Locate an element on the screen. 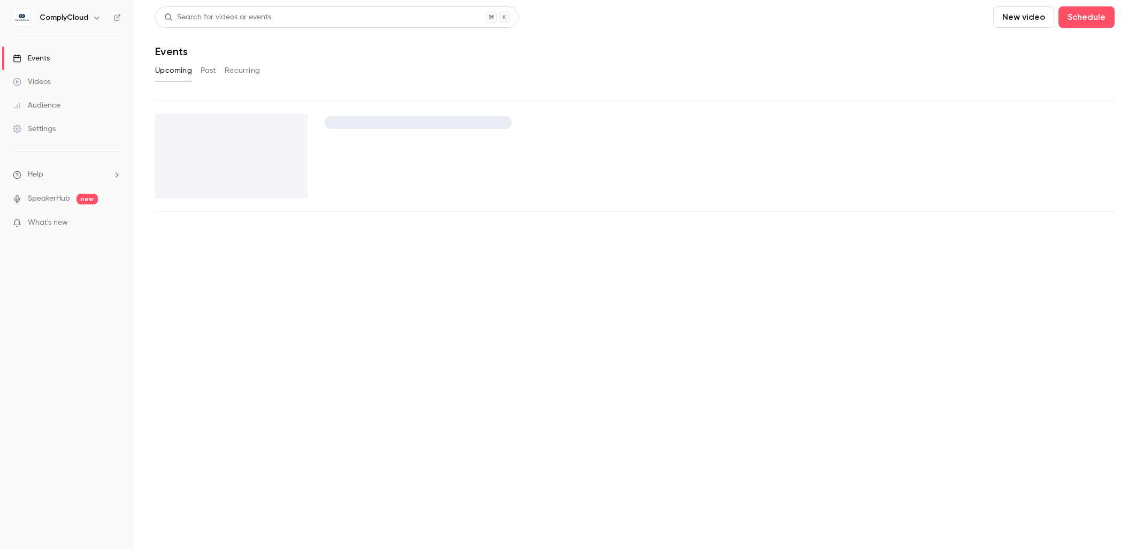  img: ComplyCloud is located at coordinates (22, 18).